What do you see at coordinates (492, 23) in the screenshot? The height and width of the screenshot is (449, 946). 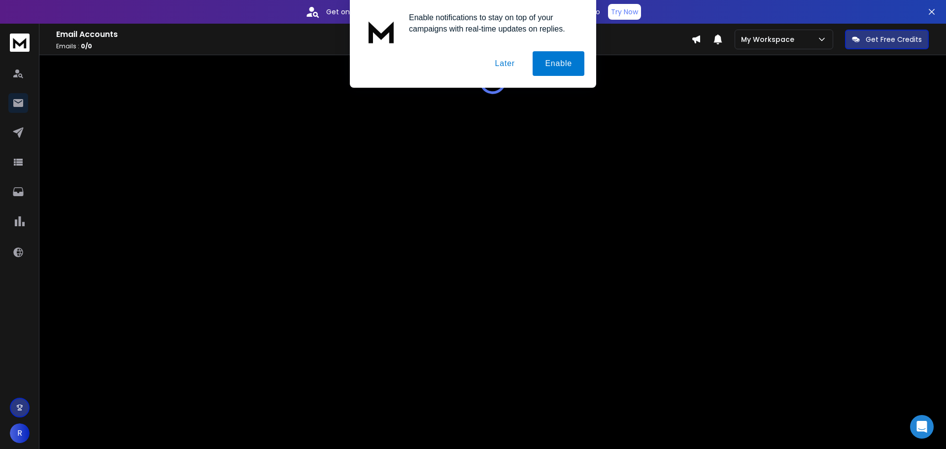 I see `div: Enable notifications to stay on top of your campaigns with real-time updates on replies.` at bounding box center [492, 23].